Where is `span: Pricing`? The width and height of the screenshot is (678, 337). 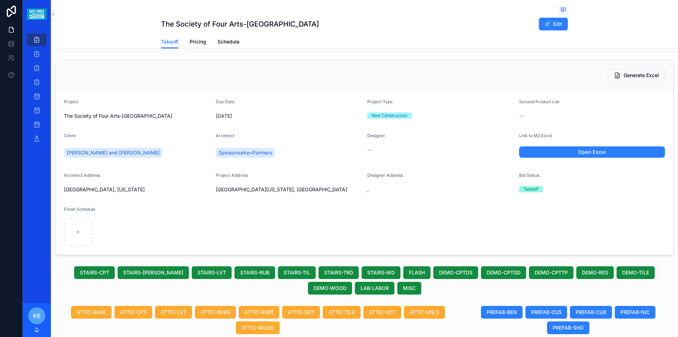
span: Pricing is located at coordinates (198, 42).